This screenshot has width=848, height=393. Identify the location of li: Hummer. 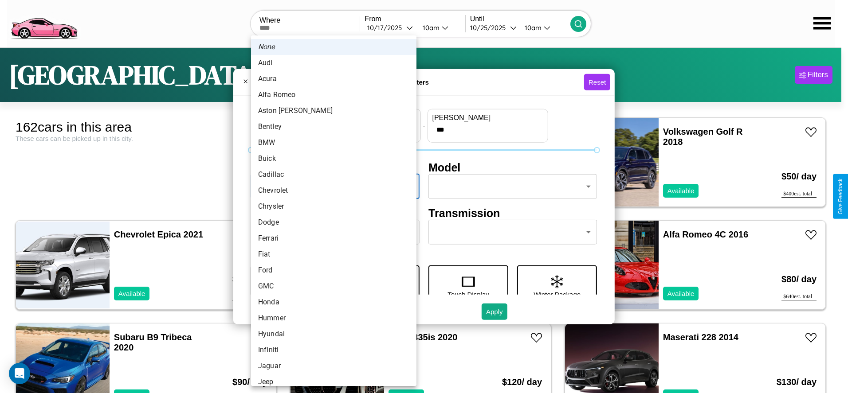
(334, 319).